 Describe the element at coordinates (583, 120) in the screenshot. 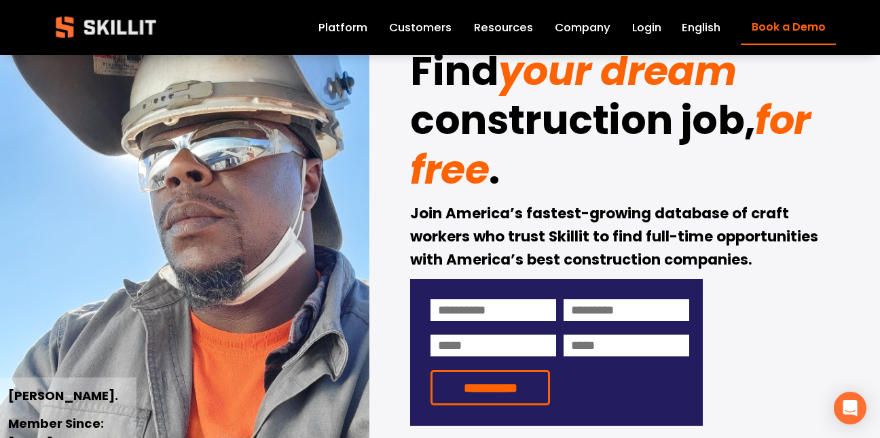

I see `strong: construction job,` at that location.